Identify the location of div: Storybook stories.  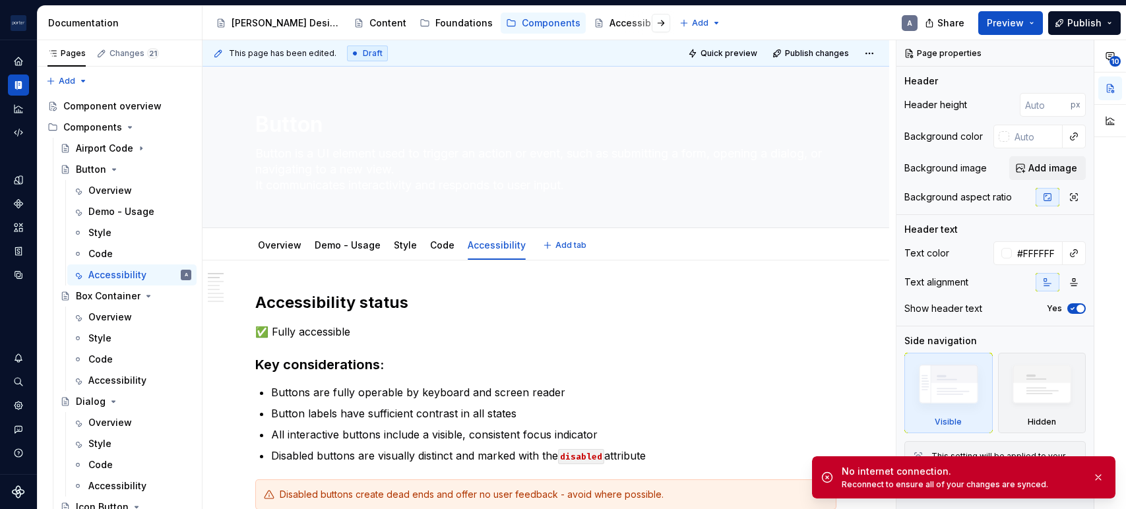
(18, 251).